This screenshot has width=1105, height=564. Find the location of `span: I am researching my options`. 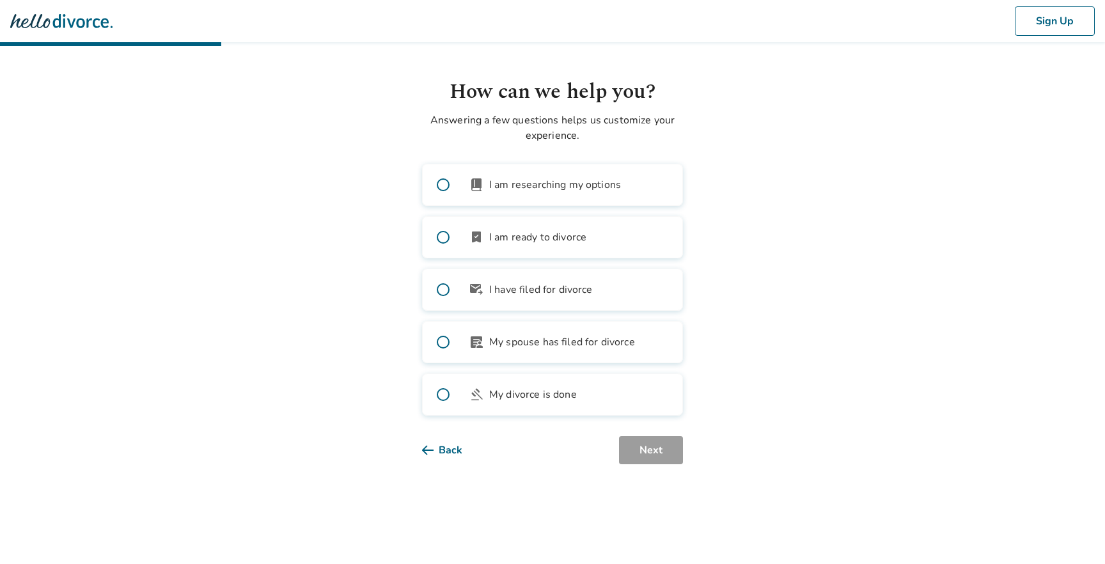

span: I am researching my options is located at coordinates (555, 185).